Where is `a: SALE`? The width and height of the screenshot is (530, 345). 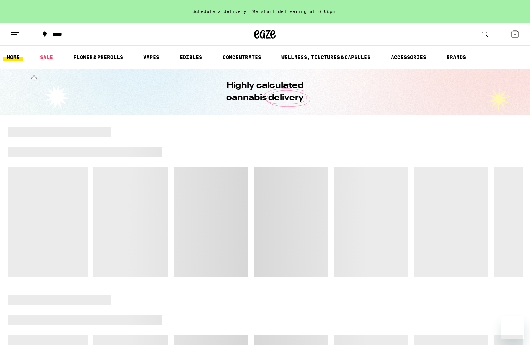
a: SALE is located at coordinates (47, 57).